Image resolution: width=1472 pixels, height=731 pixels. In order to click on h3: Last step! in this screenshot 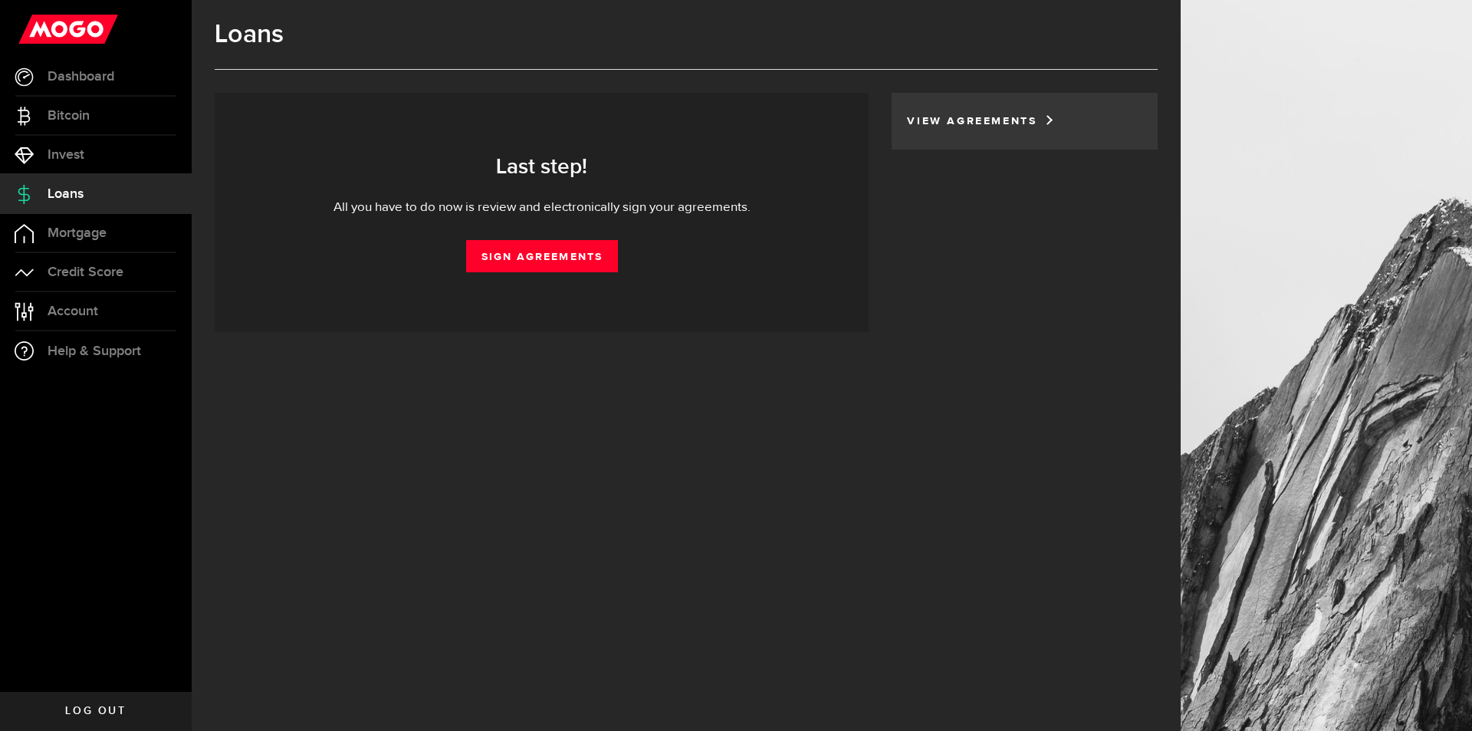, I will do `click(541, 167)`.